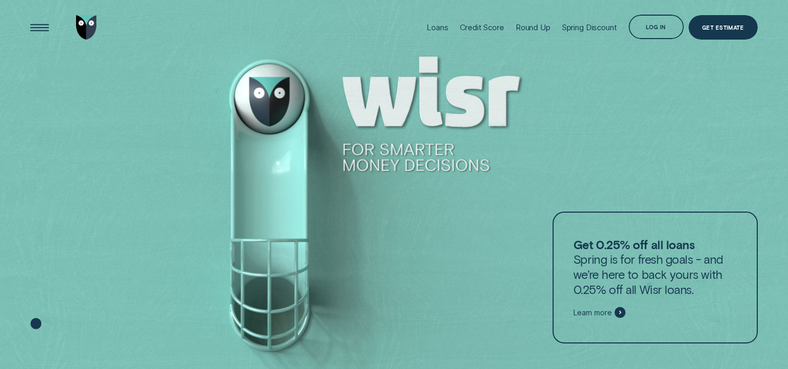 This screenshot has height=369, width=788. What do you see at coordinates (656, 27) in the screenshot?
I see `button: Log in` at bounding box center [656, 27].